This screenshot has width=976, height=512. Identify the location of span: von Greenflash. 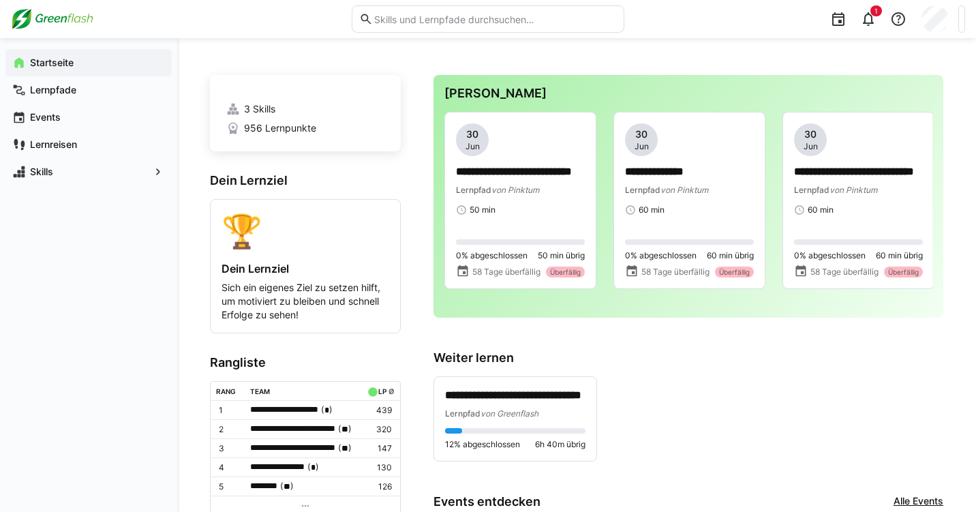
(509, 413).